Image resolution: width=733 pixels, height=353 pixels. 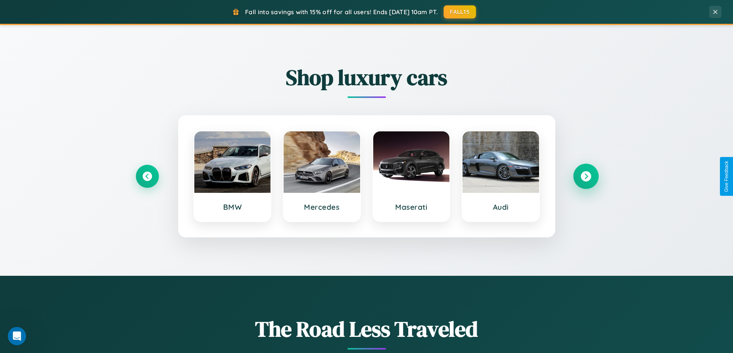 What do you see at coordinates (366, 329) in the screenshot?
I see `h1: The Road Less Traveled` at bounding box center [366, 329].